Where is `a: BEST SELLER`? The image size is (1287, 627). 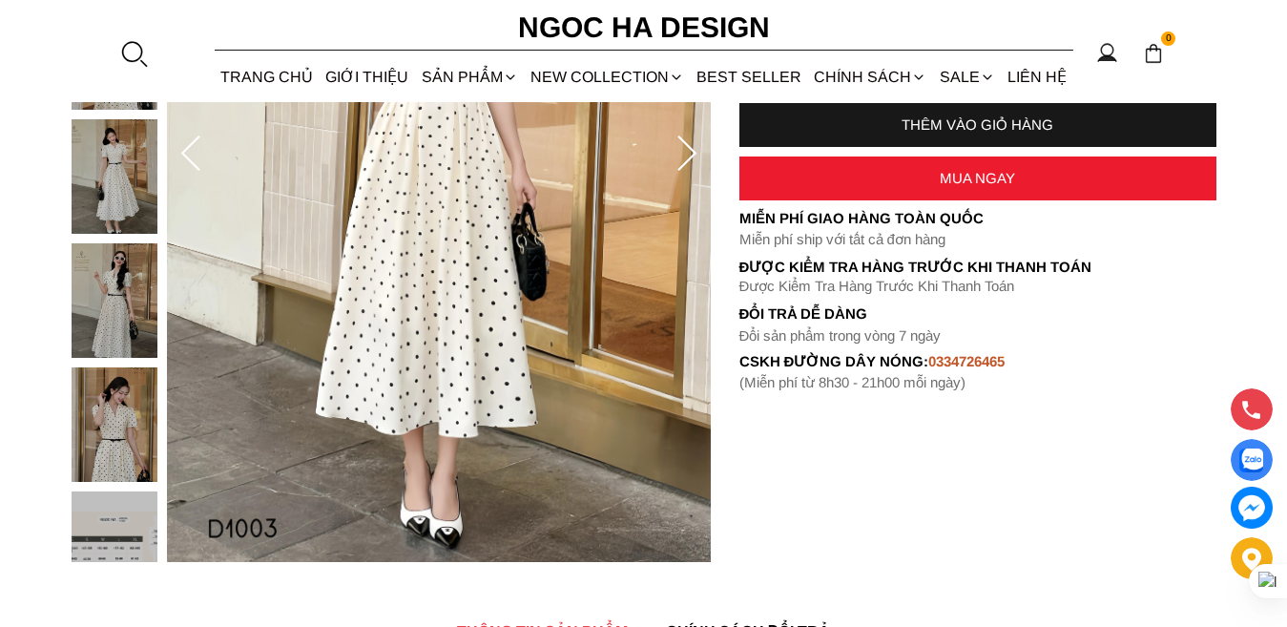
a: BEST SELLER is located at coordinates (749, 76).